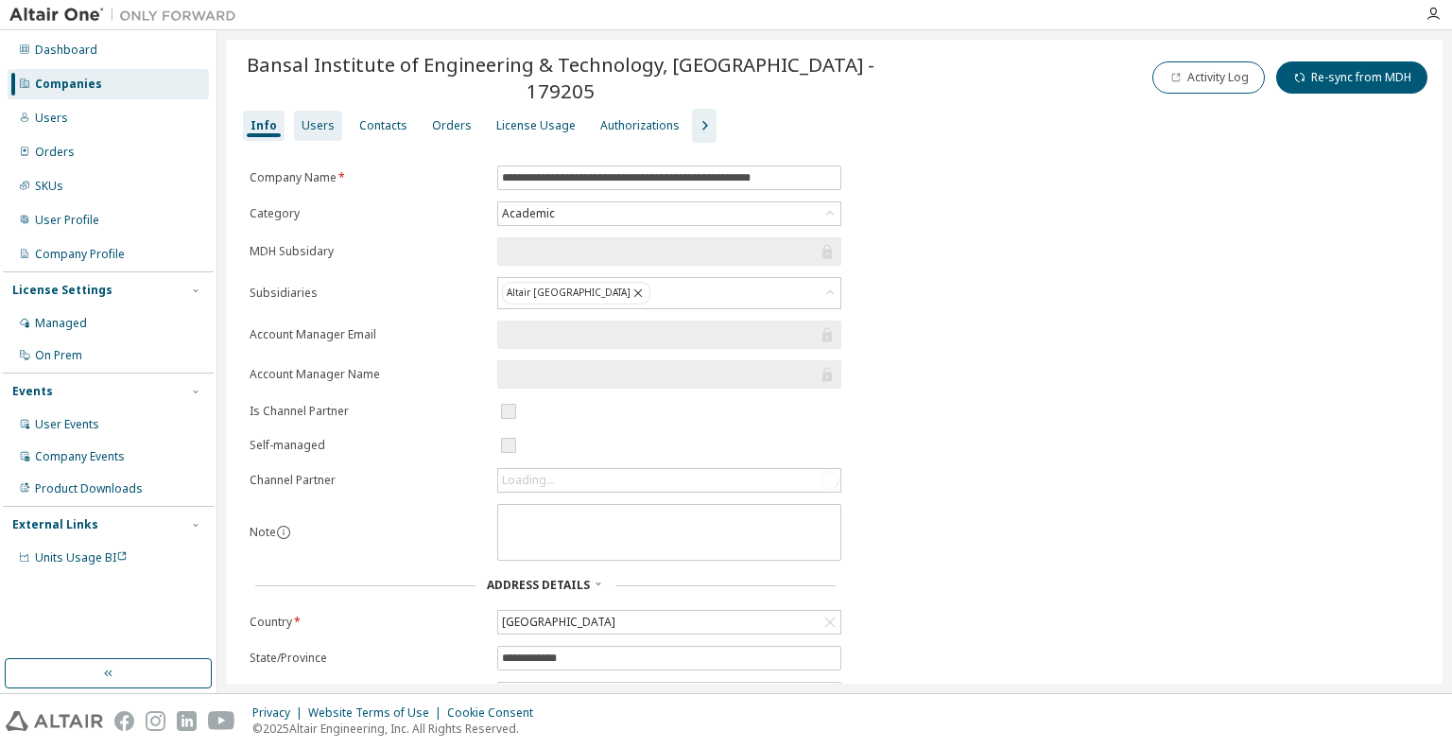 The width and height of the screenshot is (1452, 748). What do you see at coordinates (368, 293) in the screenshot?
I see `label: Subsidiaries` at bounding box center [368, 293].